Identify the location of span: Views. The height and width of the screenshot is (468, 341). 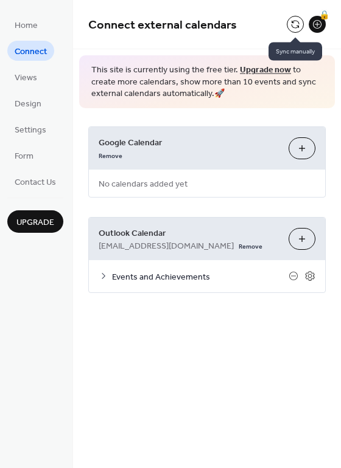
(26, 78).